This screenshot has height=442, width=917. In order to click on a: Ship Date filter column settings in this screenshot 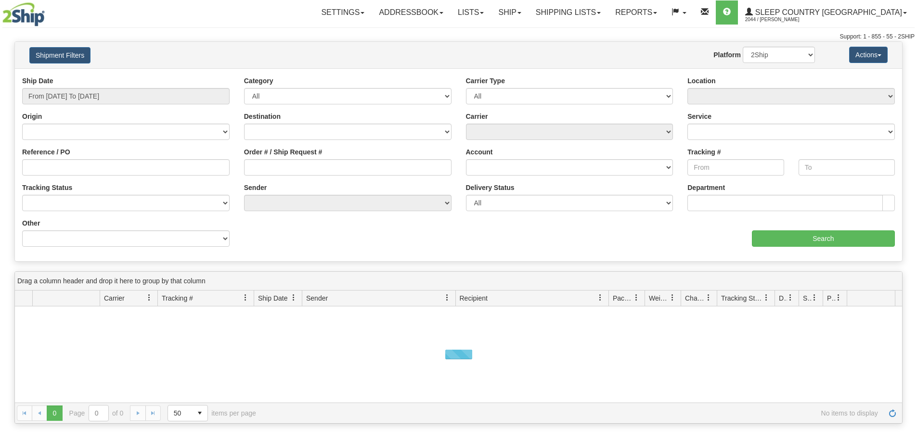, I will do `click(294, 298)`.